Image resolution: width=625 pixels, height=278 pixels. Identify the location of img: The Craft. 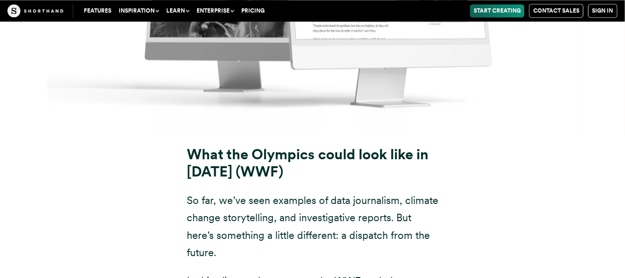
(35, 11).